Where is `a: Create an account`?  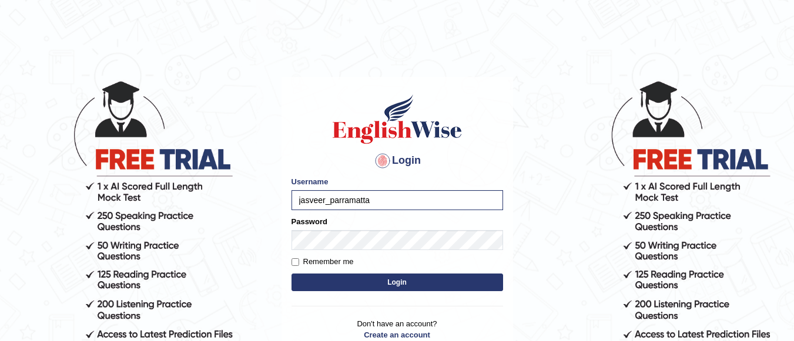
a: Create an account is located at coordinates (397, 335).